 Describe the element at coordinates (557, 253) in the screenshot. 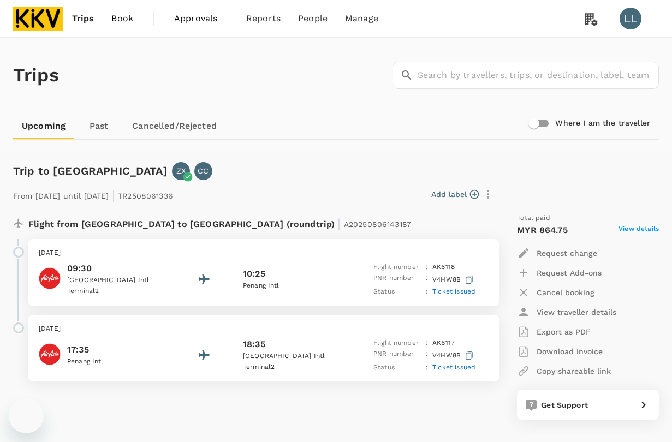

I see `button: Request change` at that location.